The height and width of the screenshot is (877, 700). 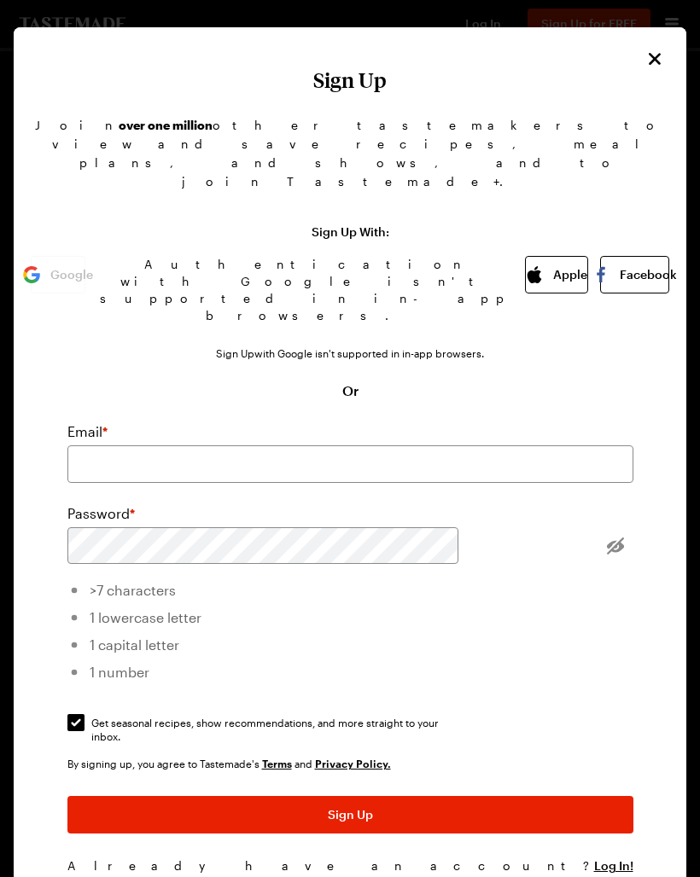 I want to click on p: Join other tastemakers to view and save recipes, meal plans, and shows, and to join Tastemade+., so click(x=350, y=154).